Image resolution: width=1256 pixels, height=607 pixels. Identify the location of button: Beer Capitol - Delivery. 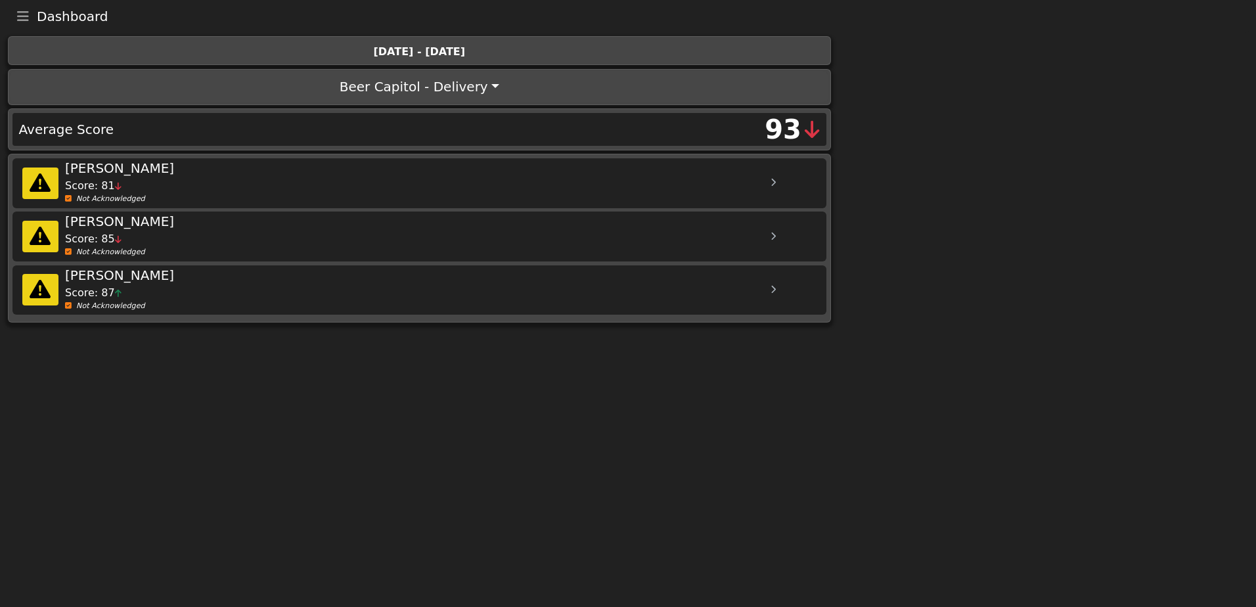
(419, 87).